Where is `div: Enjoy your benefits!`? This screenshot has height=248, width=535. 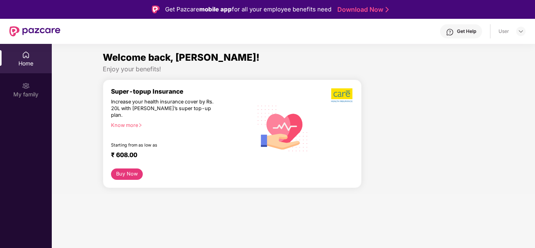
div: Enjoy your benefits! is located at coordinates (293, 69).